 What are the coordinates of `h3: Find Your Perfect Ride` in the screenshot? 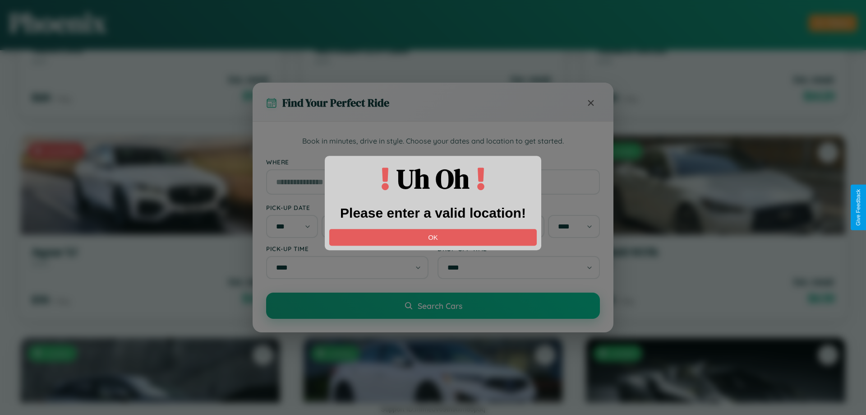 It's located at (336, 102).